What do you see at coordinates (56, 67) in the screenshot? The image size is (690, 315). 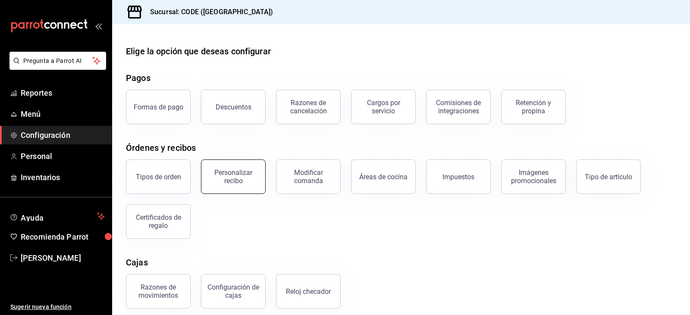 I see `a: Pregunta a Parrot AI` at bounding box center [56, 67].